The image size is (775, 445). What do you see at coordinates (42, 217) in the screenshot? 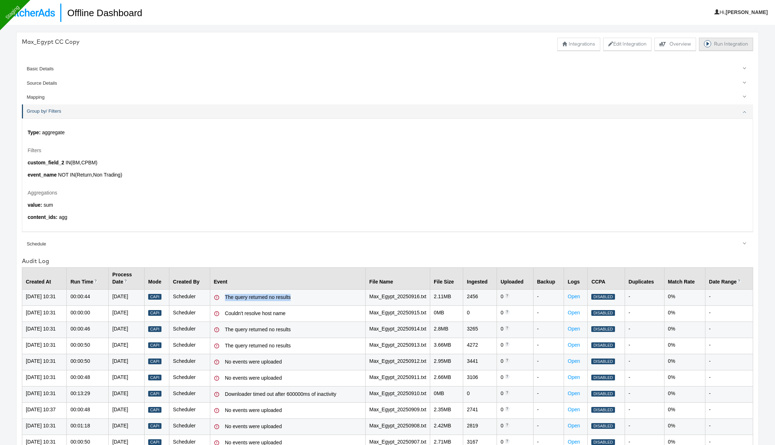
I see `strong: content_ids :` at bounding box center [42, 217].